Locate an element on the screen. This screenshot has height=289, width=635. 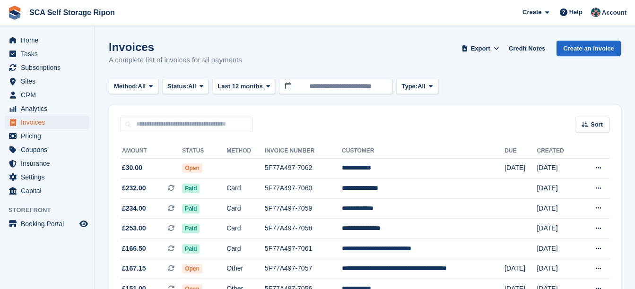
span: Export is located at coordinates (480, 49).